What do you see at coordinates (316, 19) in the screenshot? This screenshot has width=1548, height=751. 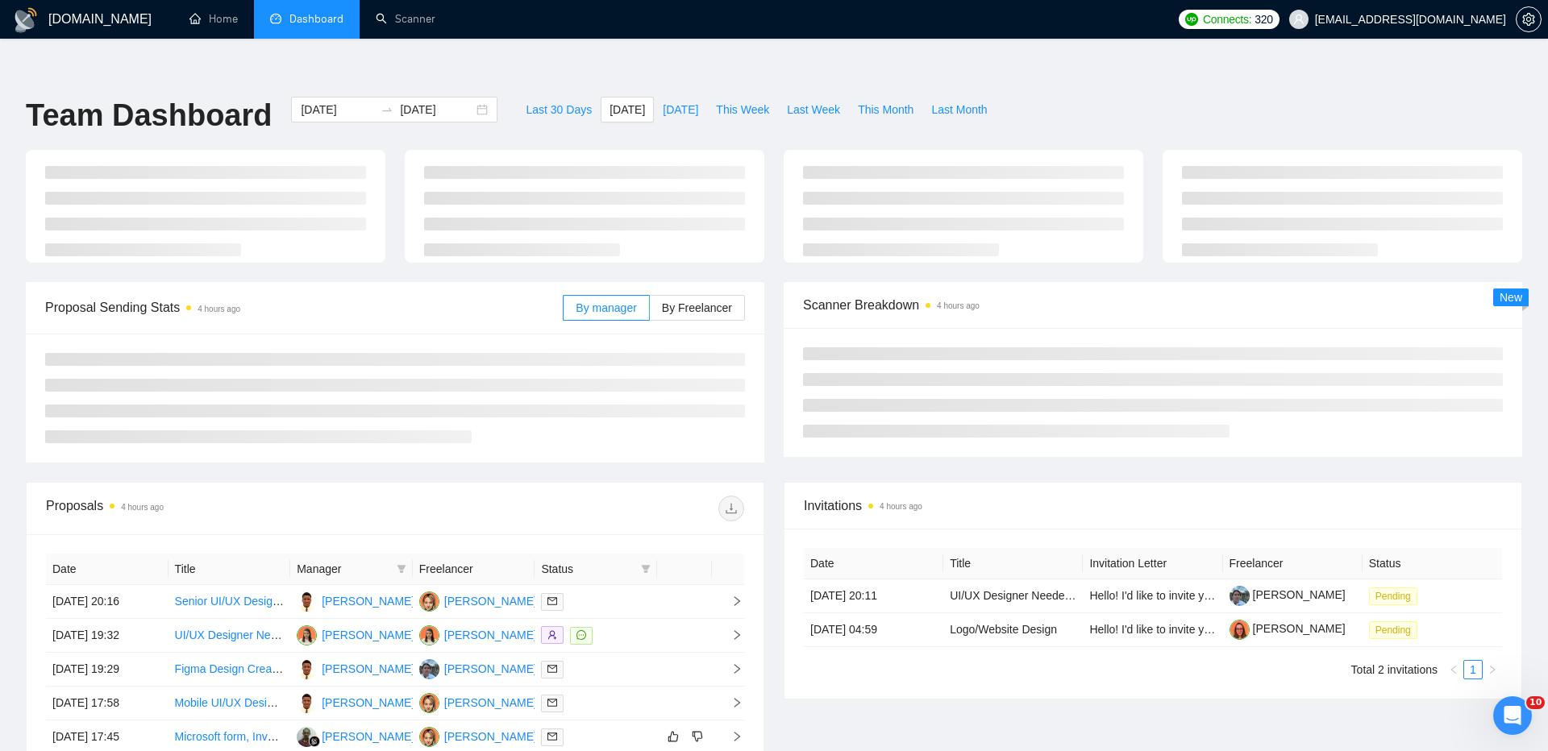 I see `span: Dashboard` at bounding box center [316, 19].